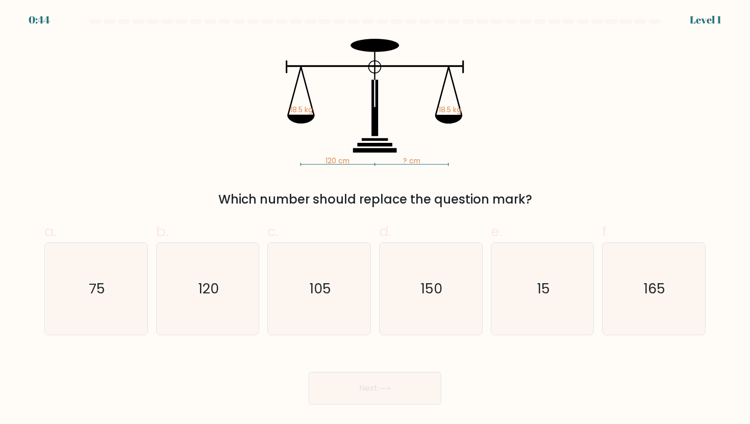 Image resolution: width=750 pixels, height=424 pixels. Describe the element at coordinates (375, 199) in the screenshot. I see `div: Which number should replace the question mark?` at that location.